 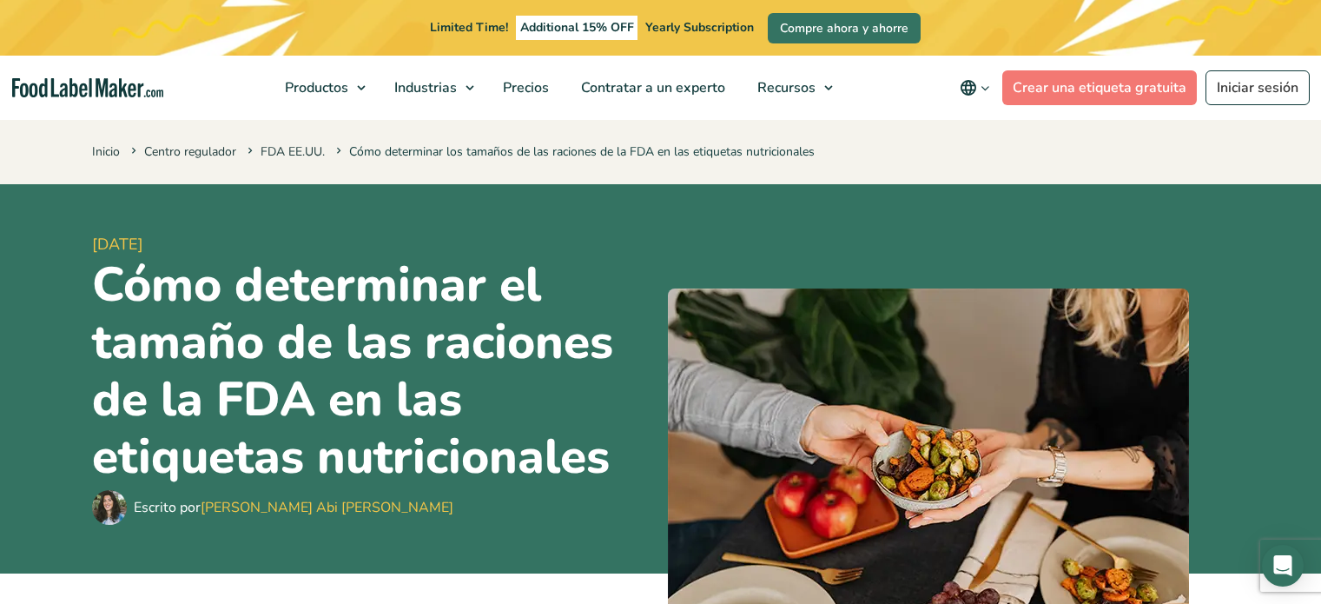 I want to click on span: Additional 15% OFF, so click(x=577, y=28).